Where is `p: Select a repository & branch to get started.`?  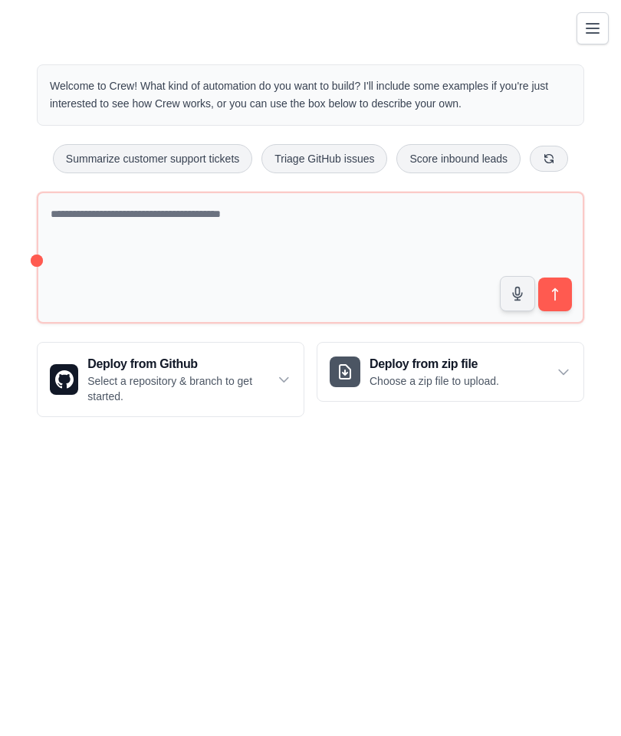
p: Select a repository & branch to get started. is located at coordinates (182, 389).